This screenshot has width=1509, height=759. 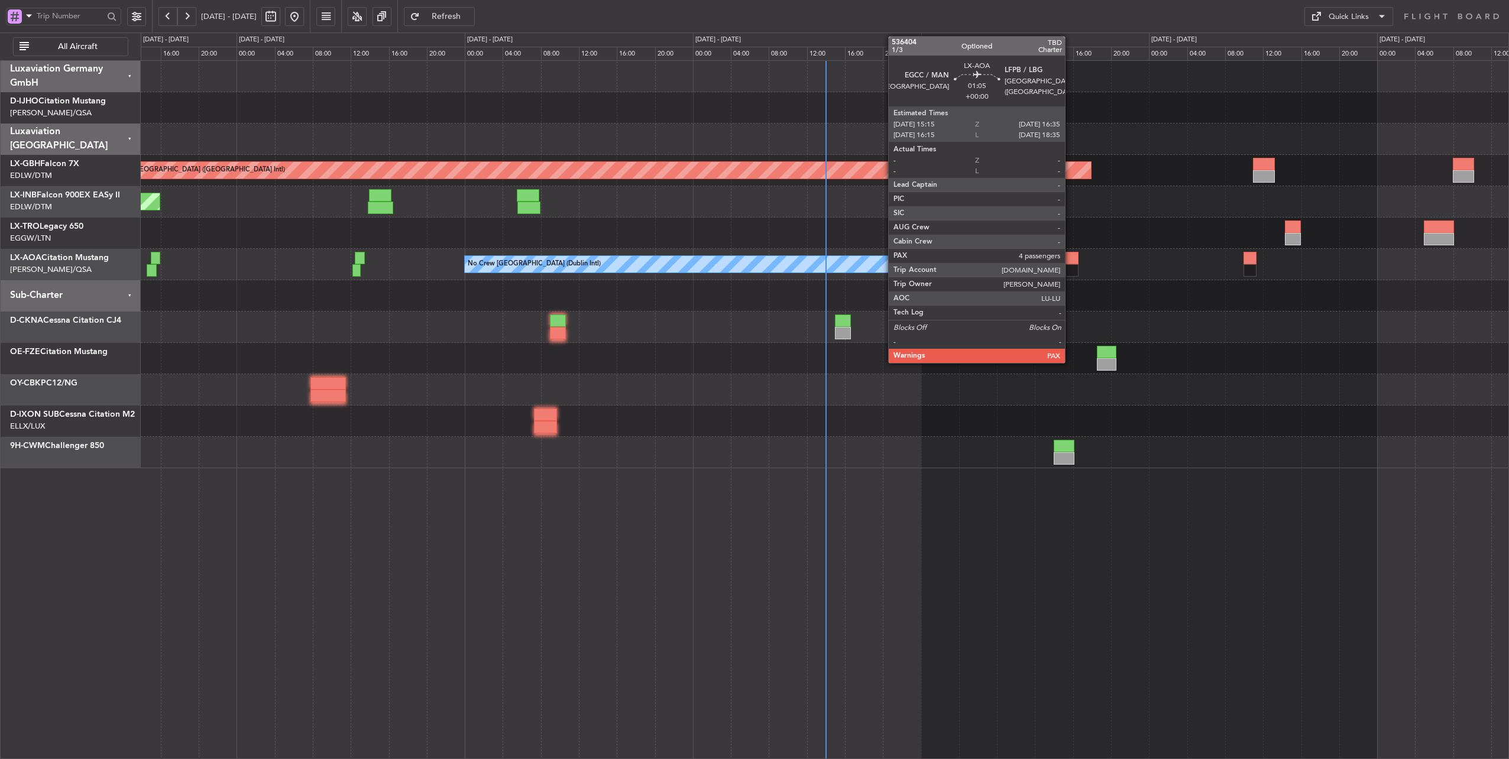 I want to click on div: Quick Links, so click(x=1349, y=17).